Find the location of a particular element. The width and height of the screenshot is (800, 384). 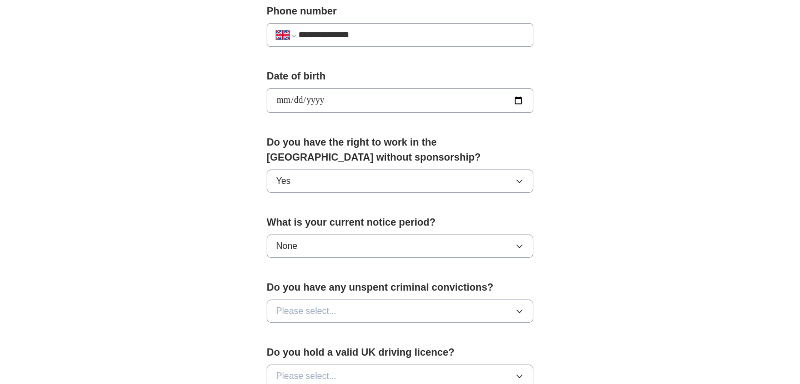

label: What is your current notice period? is located at coordinates (400, 222).